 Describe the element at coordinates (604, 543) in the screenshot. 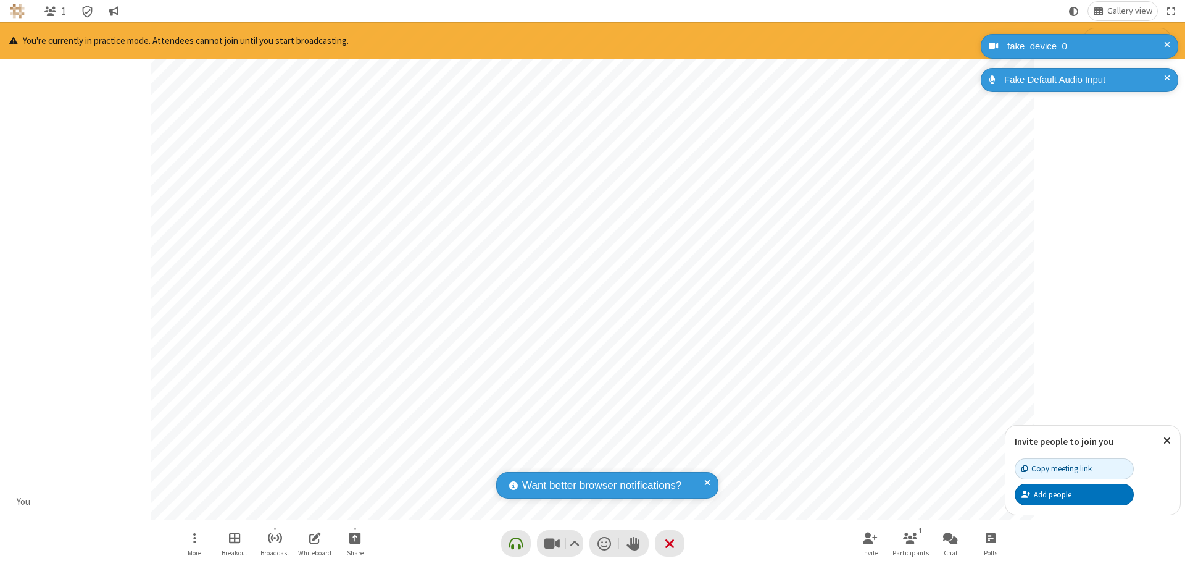

I see `button: Send a reaction` at that location.